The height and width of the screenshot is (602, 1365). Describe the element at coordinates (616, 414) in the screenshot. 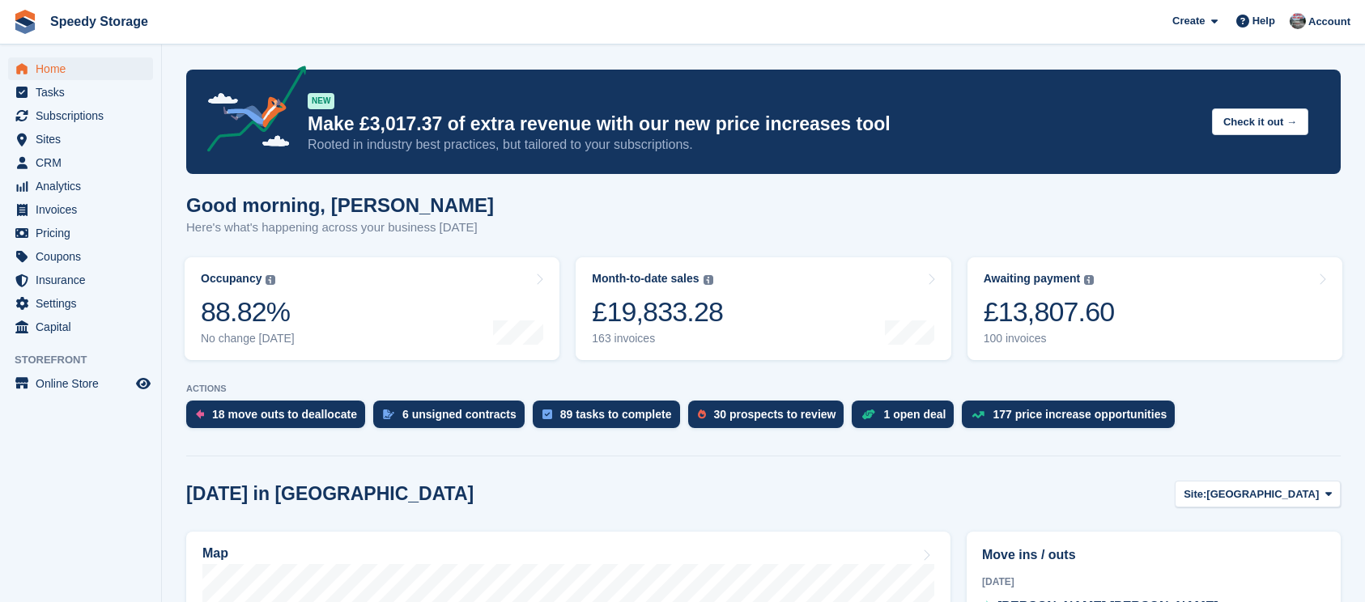

I see `div: 89 tasks to complete` at that location.